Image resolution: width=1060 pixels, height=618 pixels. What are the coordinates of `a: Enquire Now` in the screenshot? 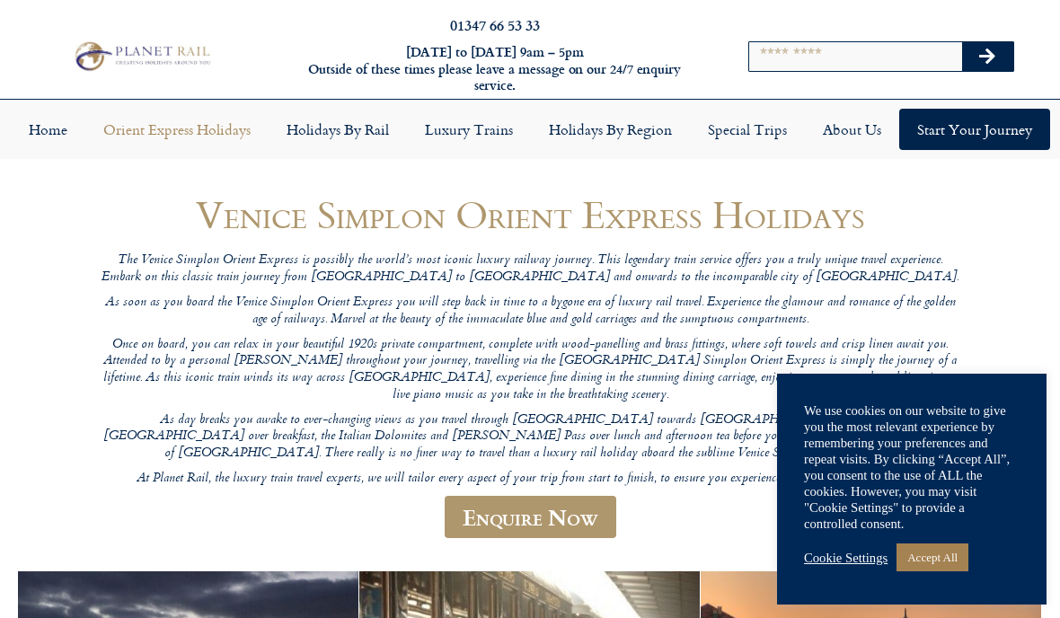 It's located at (530, 516).